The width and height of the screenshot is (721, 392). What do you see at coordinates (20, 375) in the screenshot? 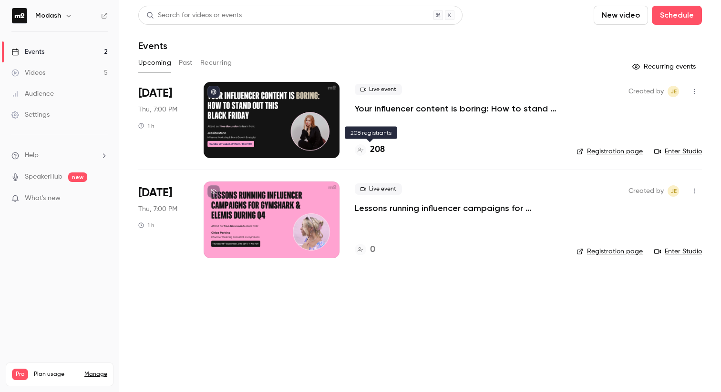
I see `span: Pro` at bounding box center [20, 375].